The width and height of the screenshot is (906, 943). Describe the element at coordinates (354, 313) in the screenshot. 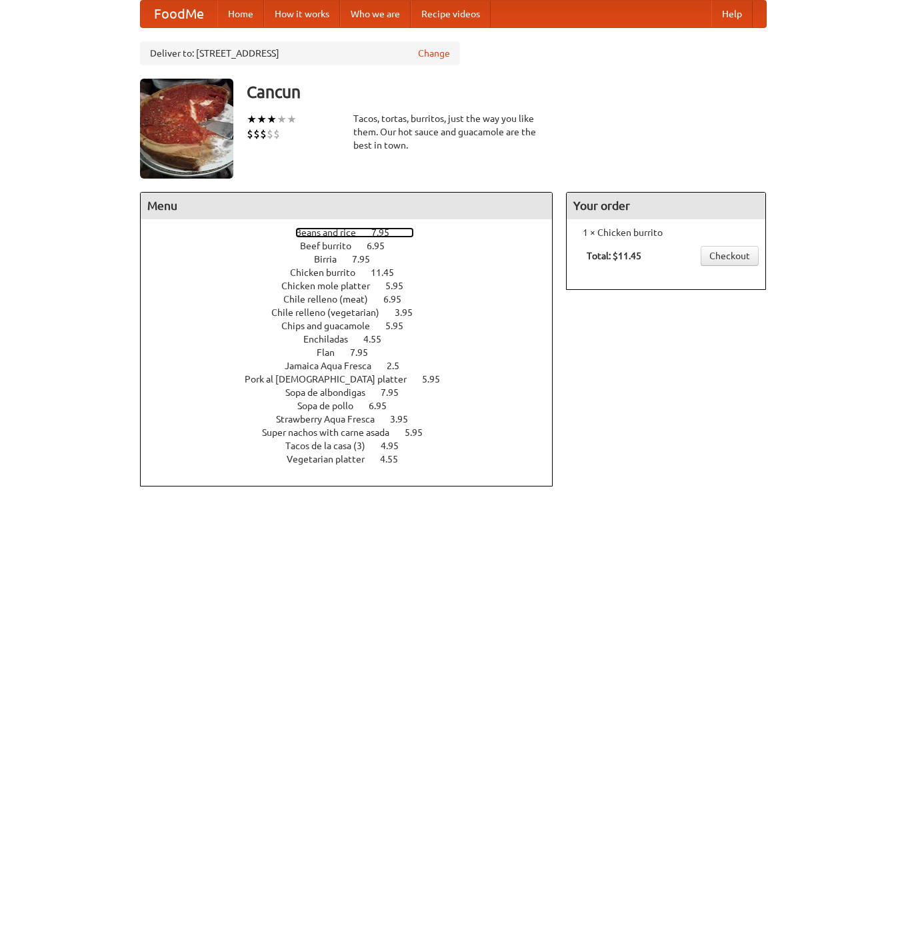

I see `a: Chile relleno (vegetarian) 3.95` at that location.